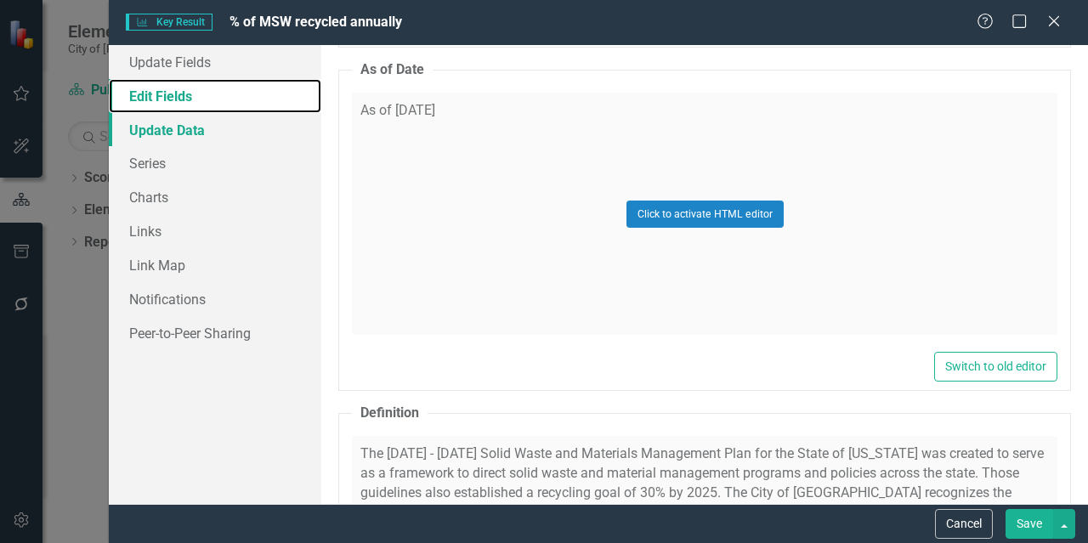  I want to click on span: Key Result, so click(169, 22).